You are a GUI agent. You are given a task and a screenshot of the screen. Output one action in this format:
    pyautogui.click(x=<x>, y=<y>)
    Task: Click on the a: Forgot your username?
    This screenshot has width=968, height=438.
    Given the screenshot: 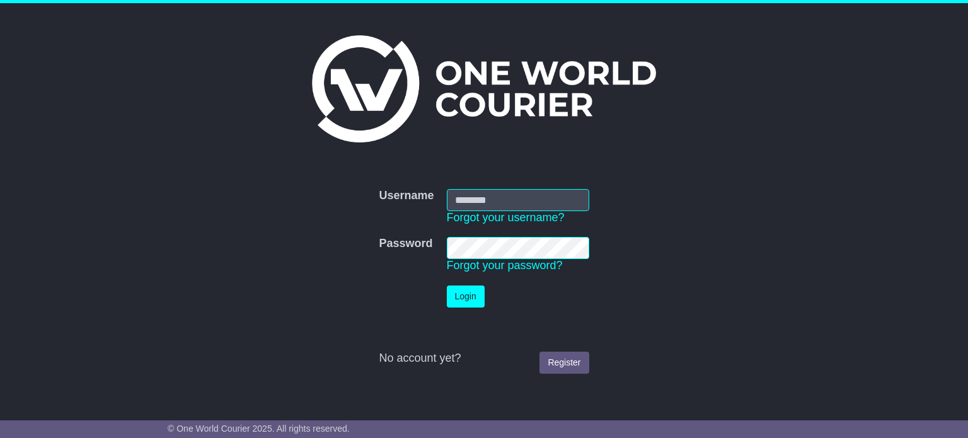 What is the action you would take?
    pyautogui.click(x=505, y=217)
    